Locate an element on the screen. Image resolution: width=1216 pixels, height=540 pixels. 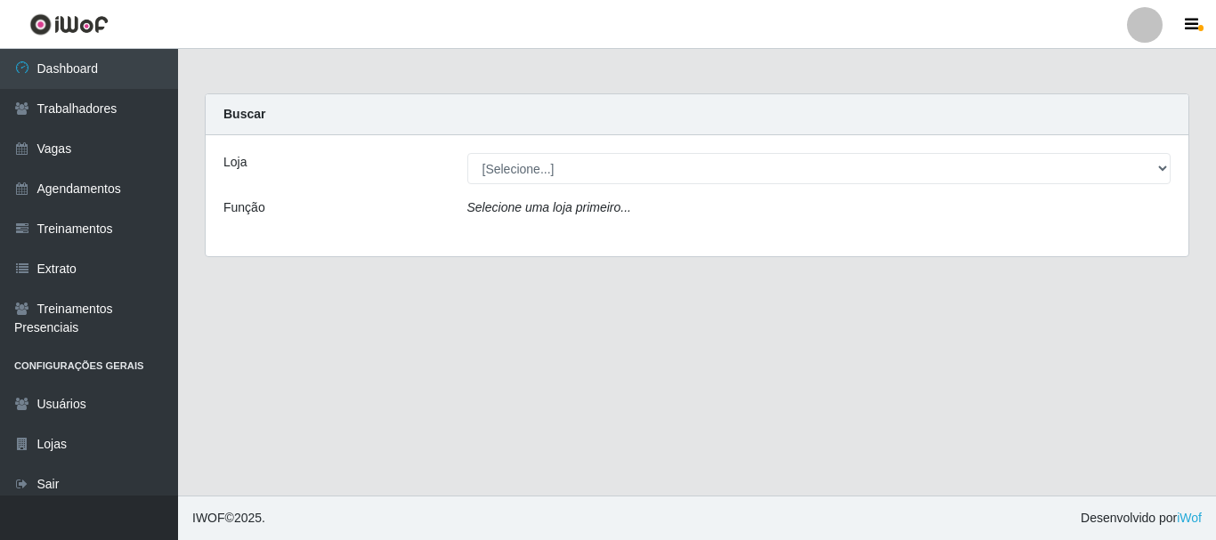
label: Loja is located at coordinates (235, 162).